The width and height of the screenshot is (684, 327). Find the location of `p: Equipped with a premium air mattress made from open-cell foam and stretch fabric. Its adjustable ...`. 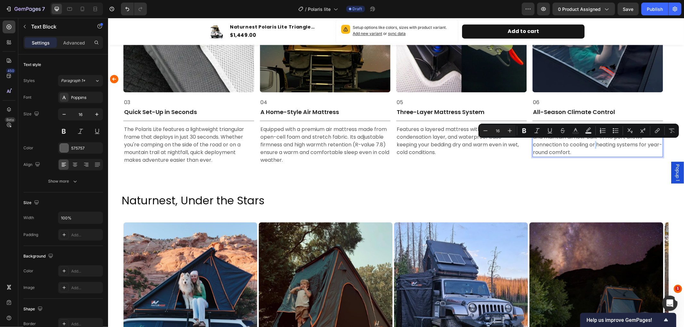

p: Equipped with a premium air mattress made from open-cell foam and stretch fabric. Its adjustable ... is located at coordinates (217, 127).